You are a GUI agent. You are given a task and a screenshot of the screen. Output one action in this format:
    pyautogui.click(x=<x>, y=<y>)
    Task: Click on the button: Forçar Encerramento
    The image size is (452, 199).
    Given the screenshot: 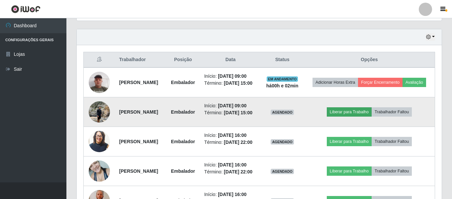 What is the action you would take?
    pyautogui.click(x=380, y=82)
    